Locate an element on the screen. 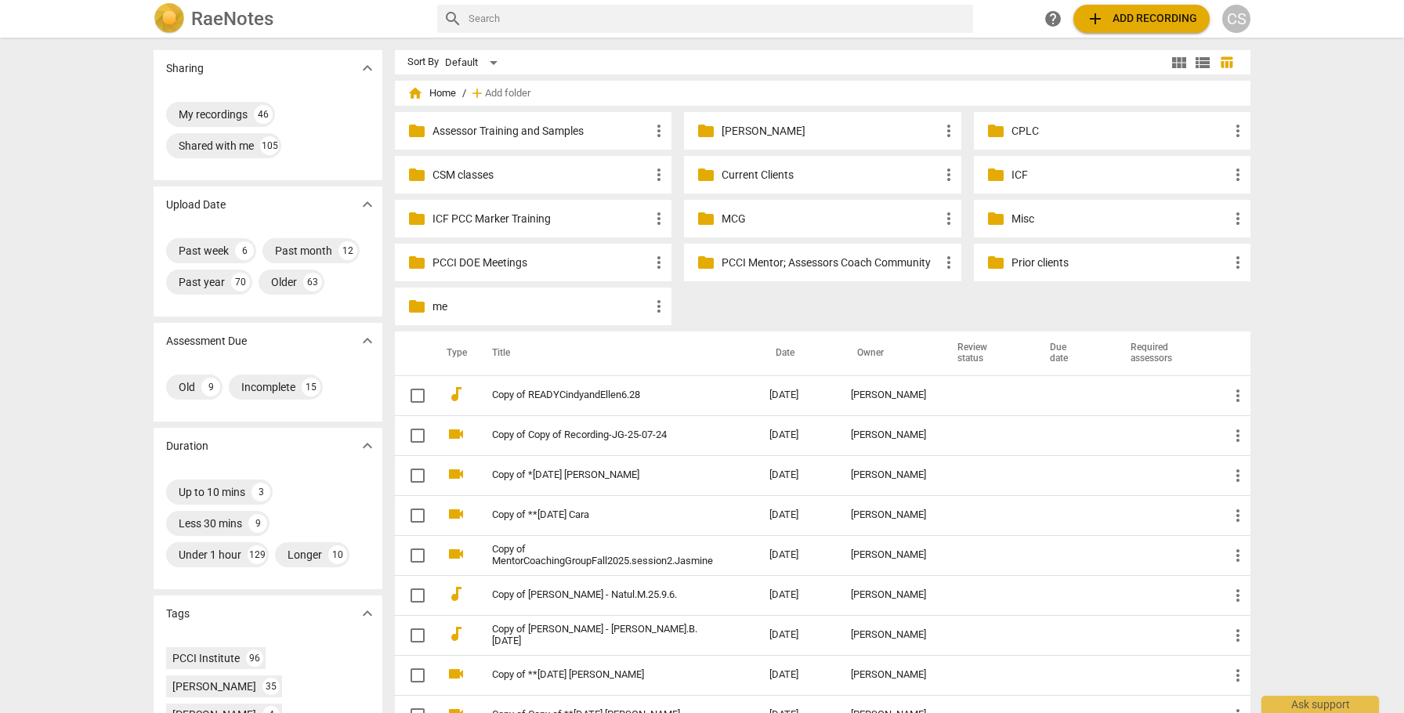 Image resolution: width=1404 pixels, height=713 pixels. span: Add folder is located at coordinates (508, 93).